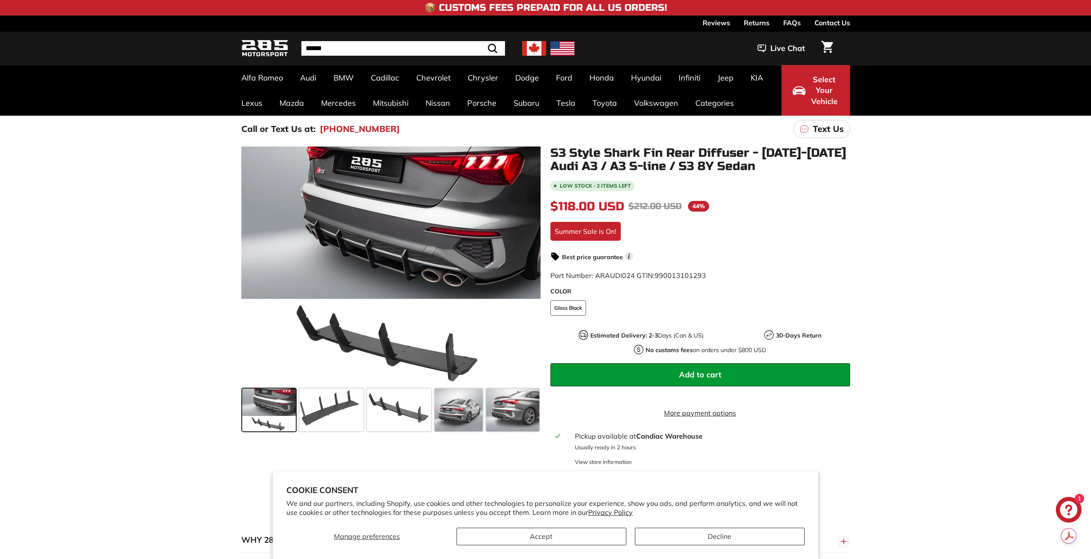 Image resolution: width=1091 pixels, height=559 pixels. What do you see at coordinates (715, 103) in the screenshot?
I see `a: Categories` at bounding box center [715, 103].